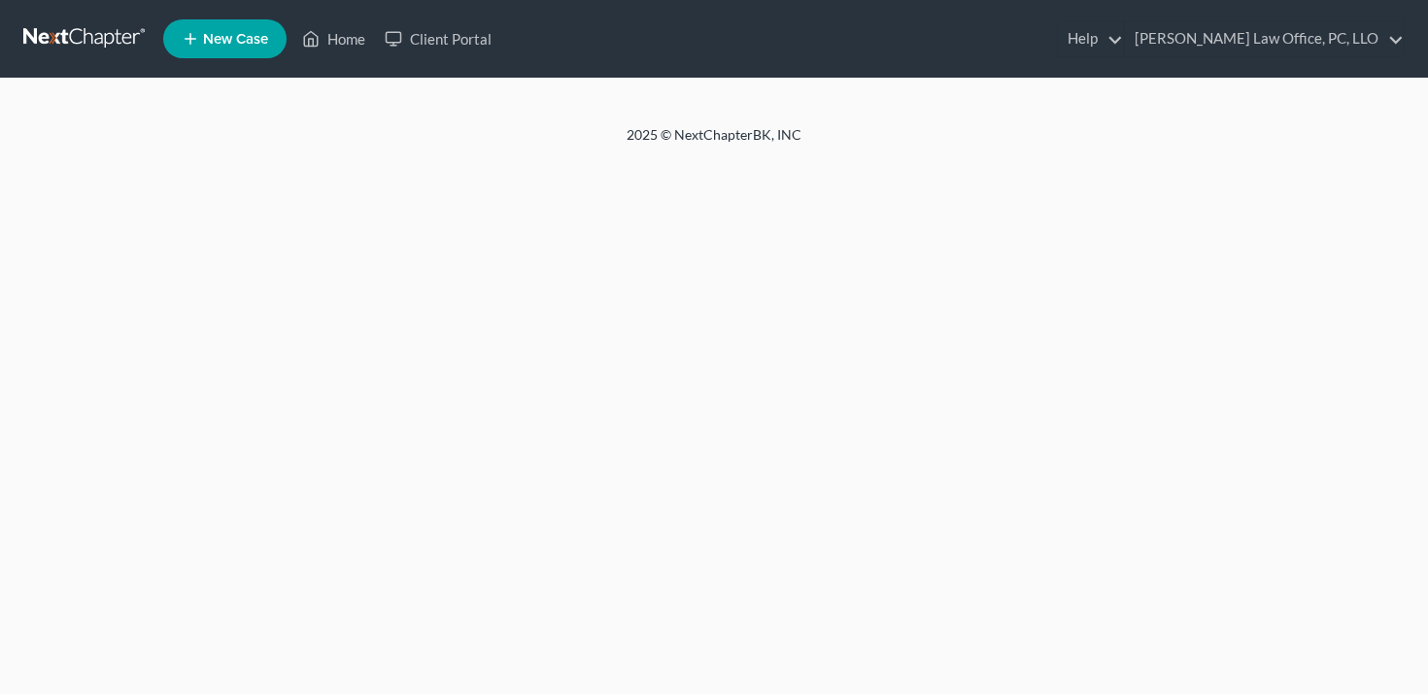 The height and width of the screenshot is (694, 1428). I want to click on a: Client Portal, so click(438, 39).